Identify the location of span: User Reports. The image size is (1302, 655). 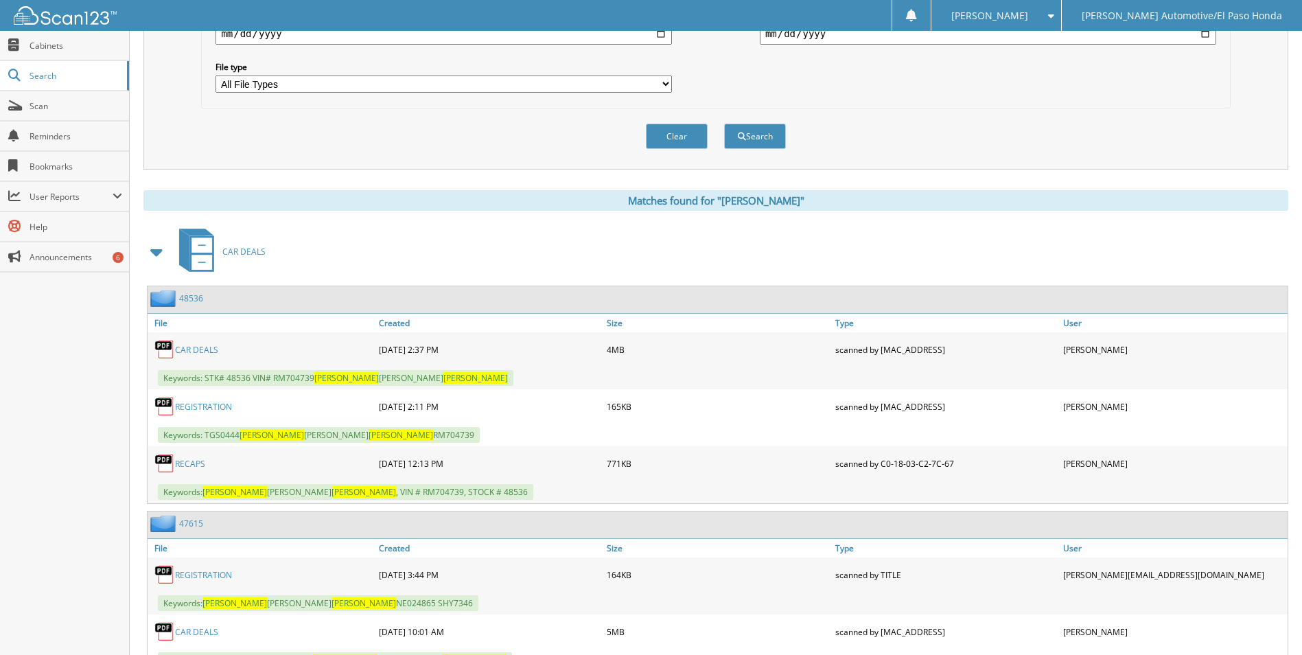
(71, 196).